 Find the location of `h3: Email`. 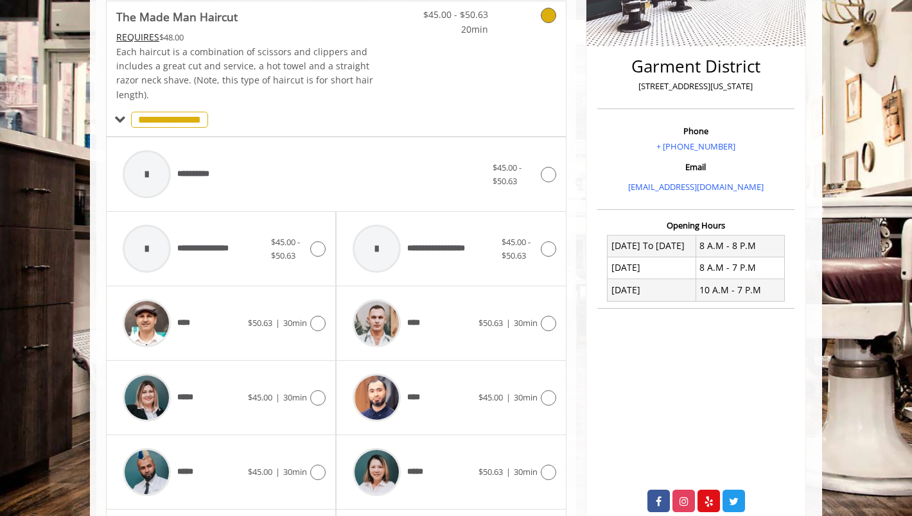

h3: Email is located at coordinates (696, 167).